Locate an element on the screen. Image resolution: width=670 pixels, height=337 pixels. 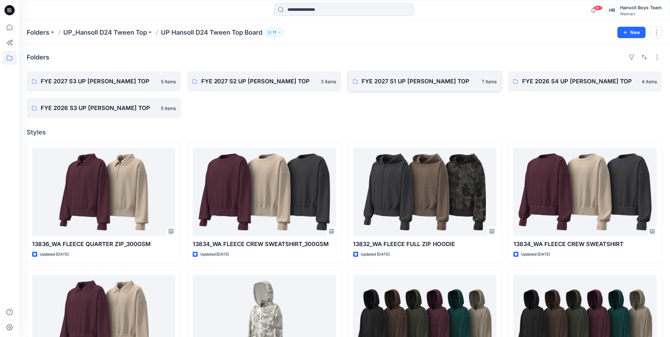
p: 7 items is located at coordinates (489, 81).